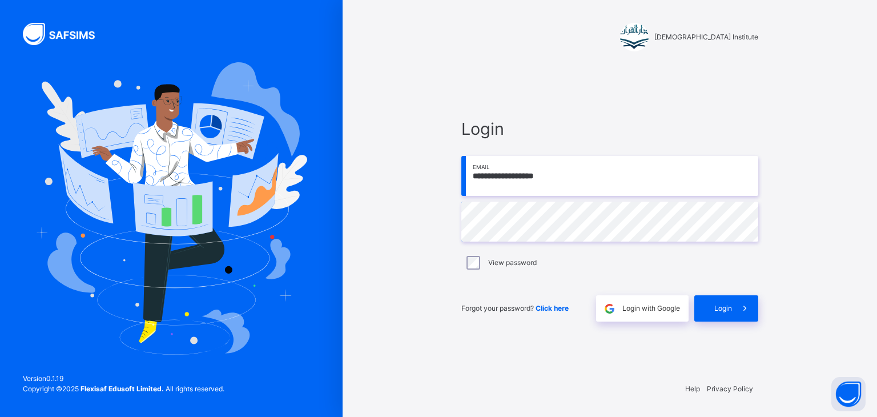 The width and height of the screenshot is (877, 417). I want to click on a: Click here, so click(552, 308).